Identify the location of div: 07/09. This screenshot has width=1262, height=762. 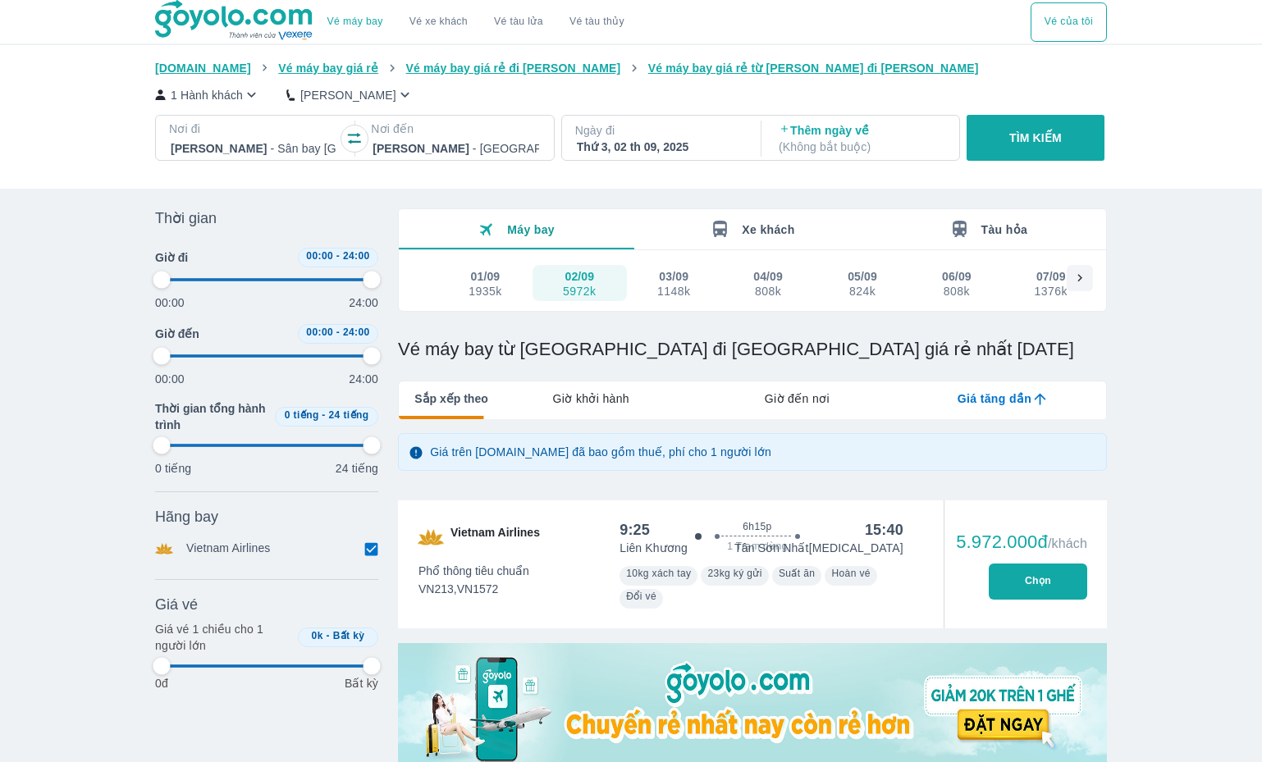
(1051, 276).